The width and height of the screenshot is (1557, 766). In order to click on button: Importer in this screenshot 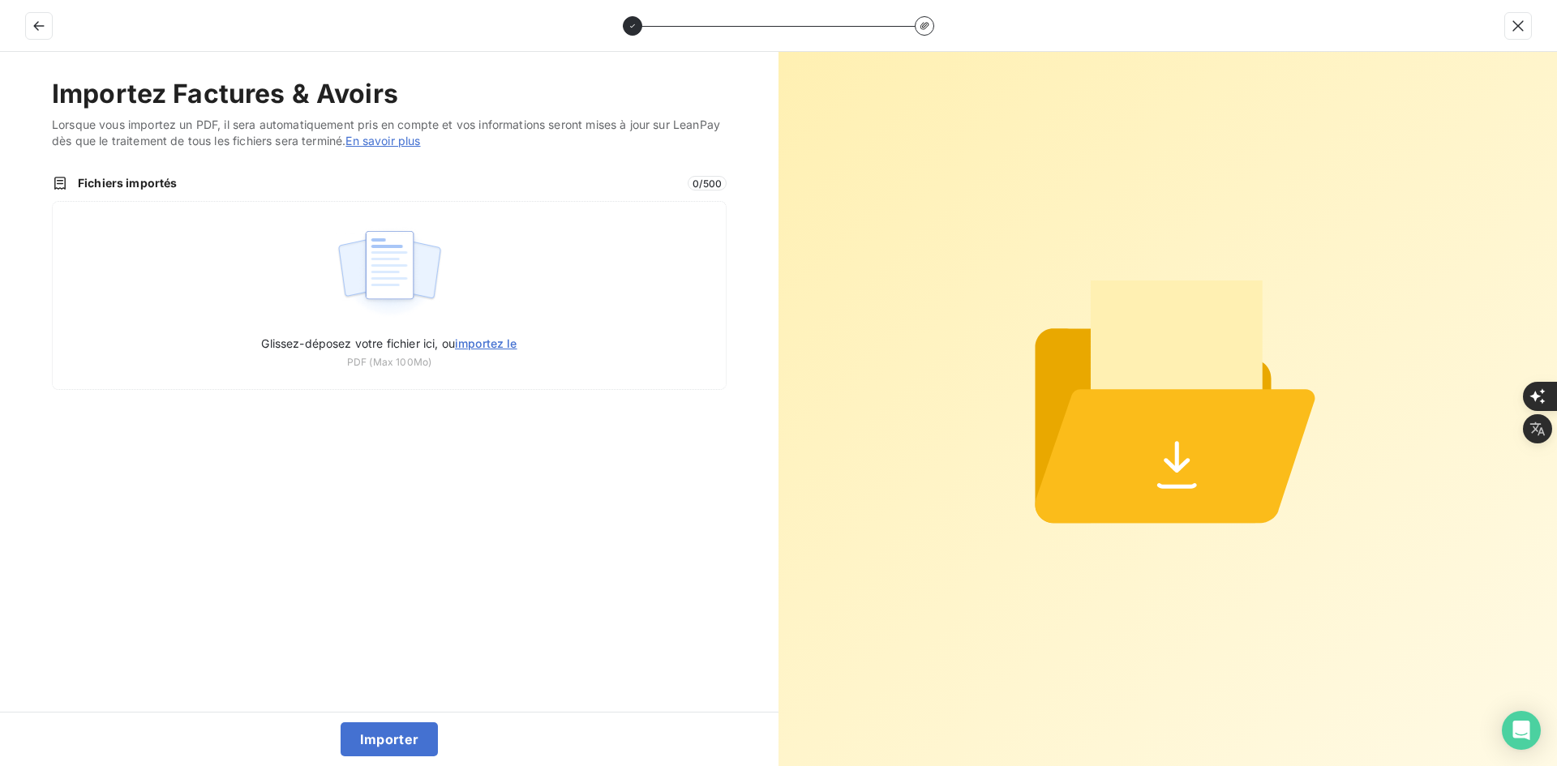, I will do `click(389, 739)`.